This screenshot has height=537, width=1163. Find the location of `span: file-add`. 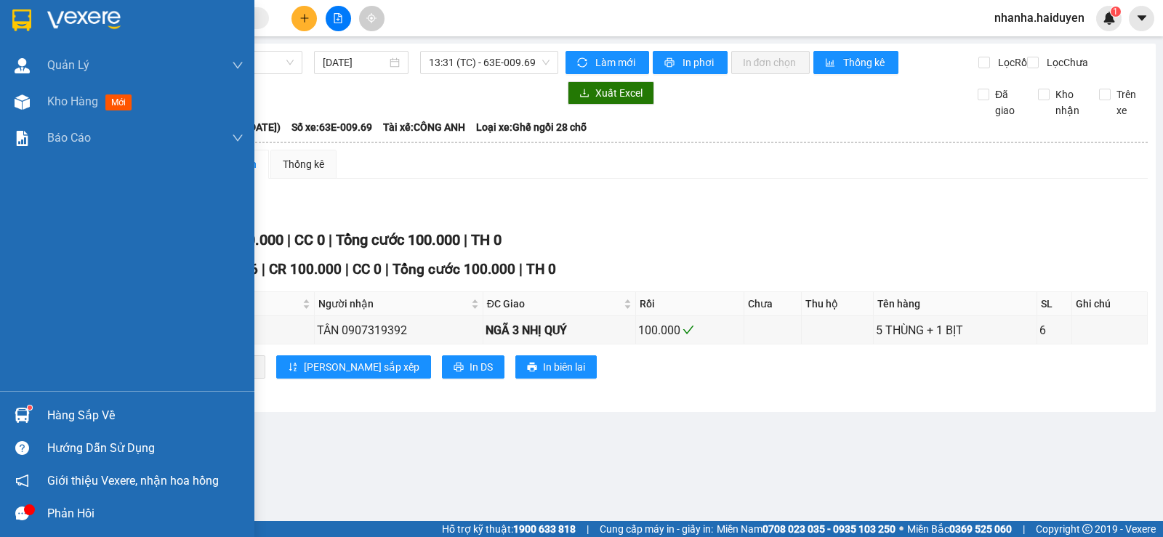

span: file-add is located at coordinates (338, 18).